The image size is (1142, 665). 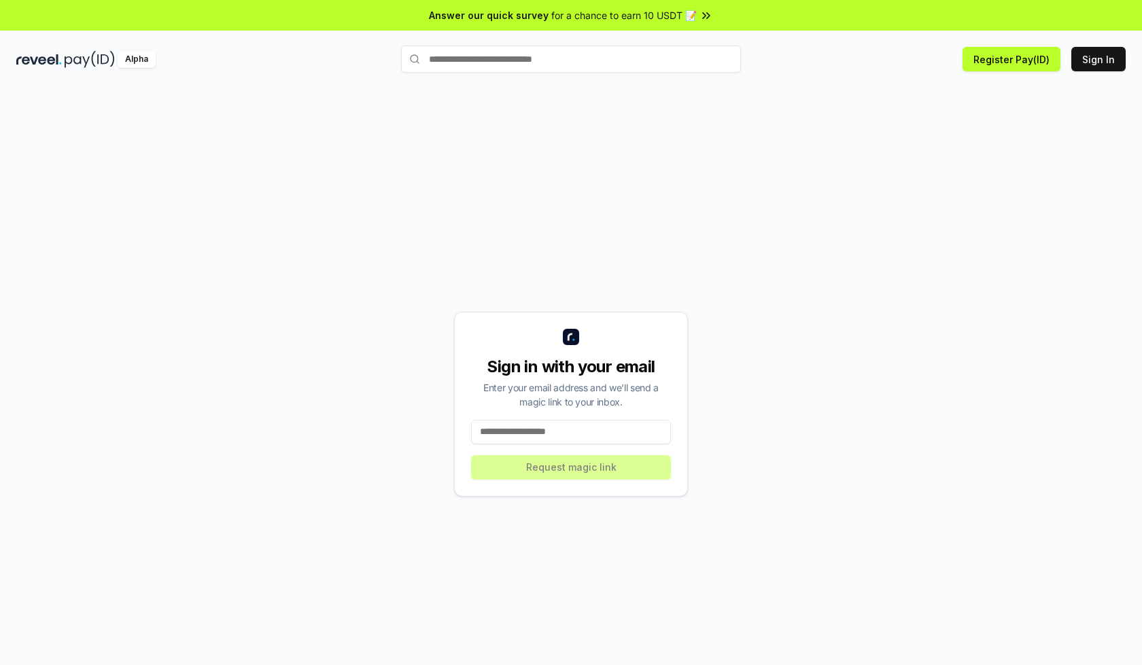 I want to click on div: Alpha, so click(x=137, y=59).